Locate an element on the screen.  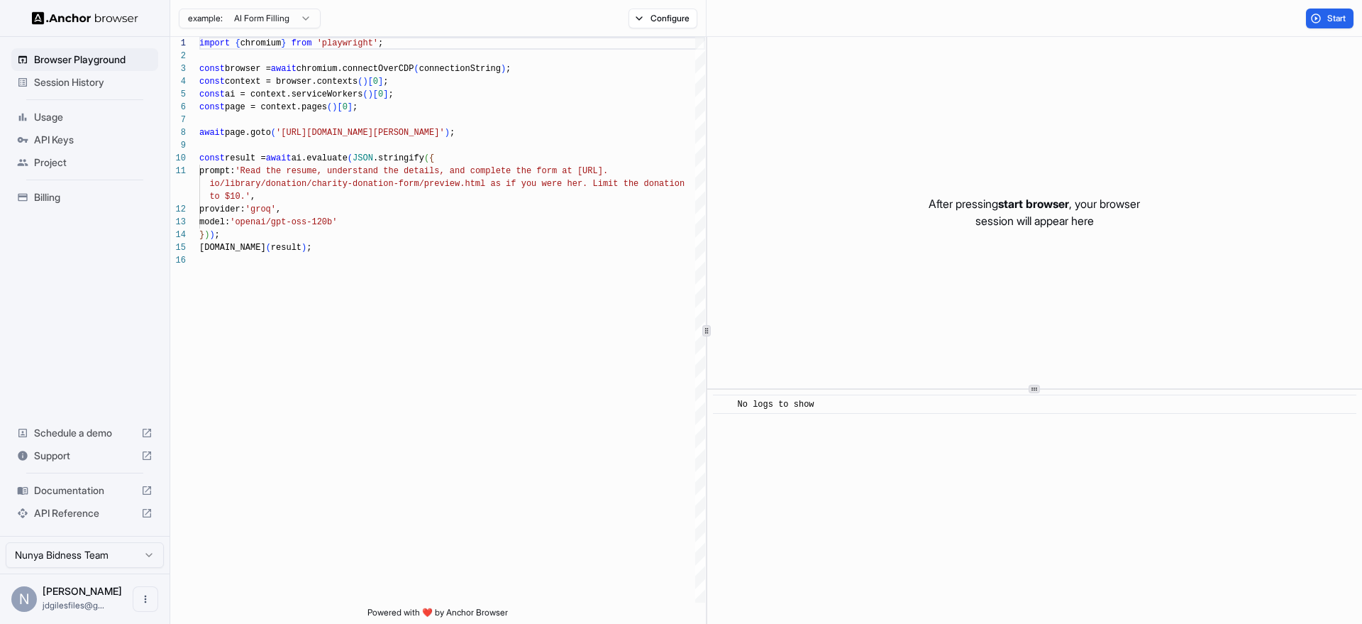
div: Billing is located at coordinates (84, 197).